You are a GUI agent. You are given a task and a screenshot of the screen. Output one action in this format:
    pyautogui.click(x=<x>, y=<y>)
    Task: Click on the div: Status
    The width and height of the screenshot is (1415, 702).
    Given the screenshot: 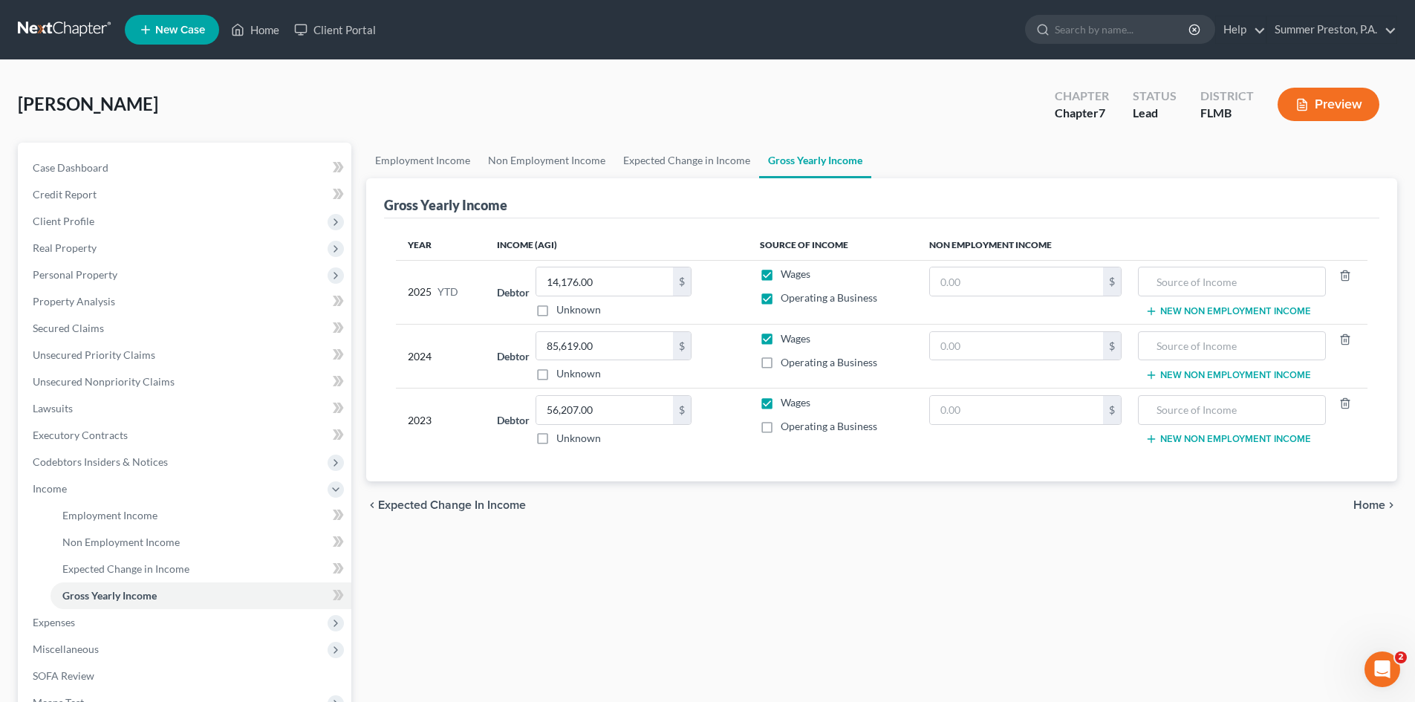 What is the action you would take?
    pyautogui.click(x=1154, y=96)
    